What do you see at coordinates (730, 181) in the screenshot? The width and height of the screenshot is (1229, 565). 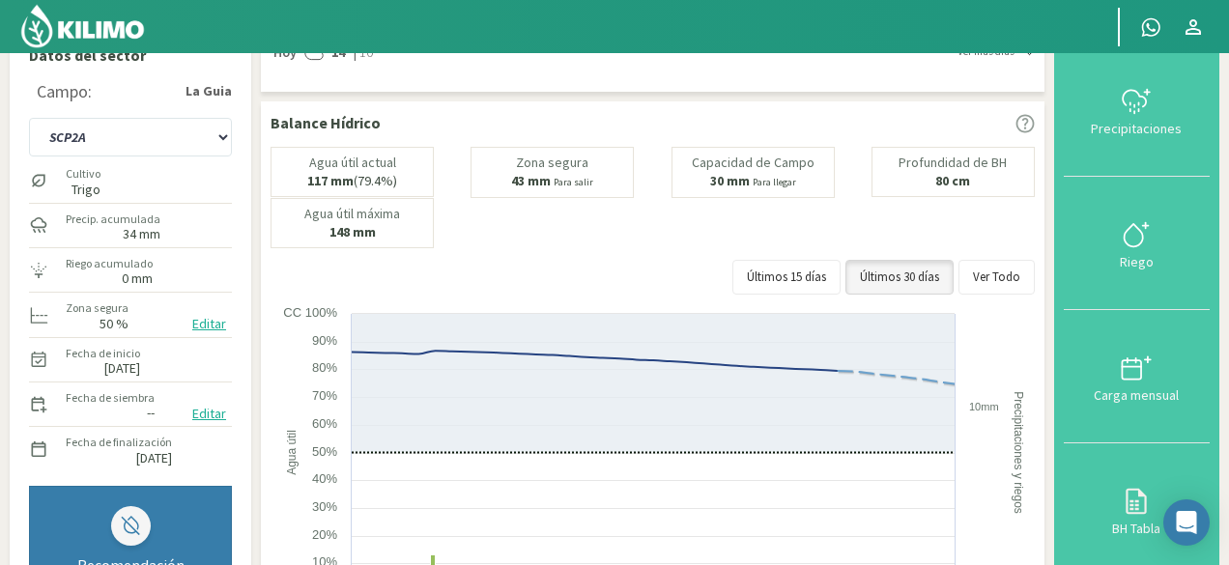 I see `b: 30 mm` at bounding box center [730, 181].